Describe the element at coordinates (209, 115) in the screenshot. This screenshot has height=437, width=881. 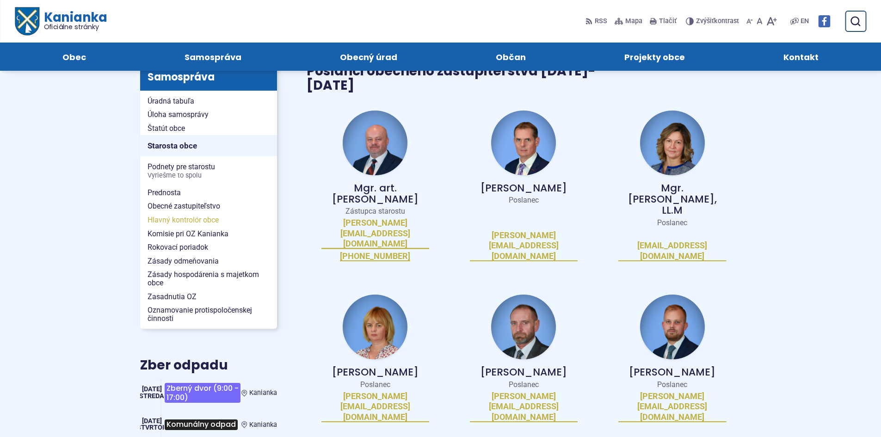
I see `span: Úloha samosprávy` at that location.